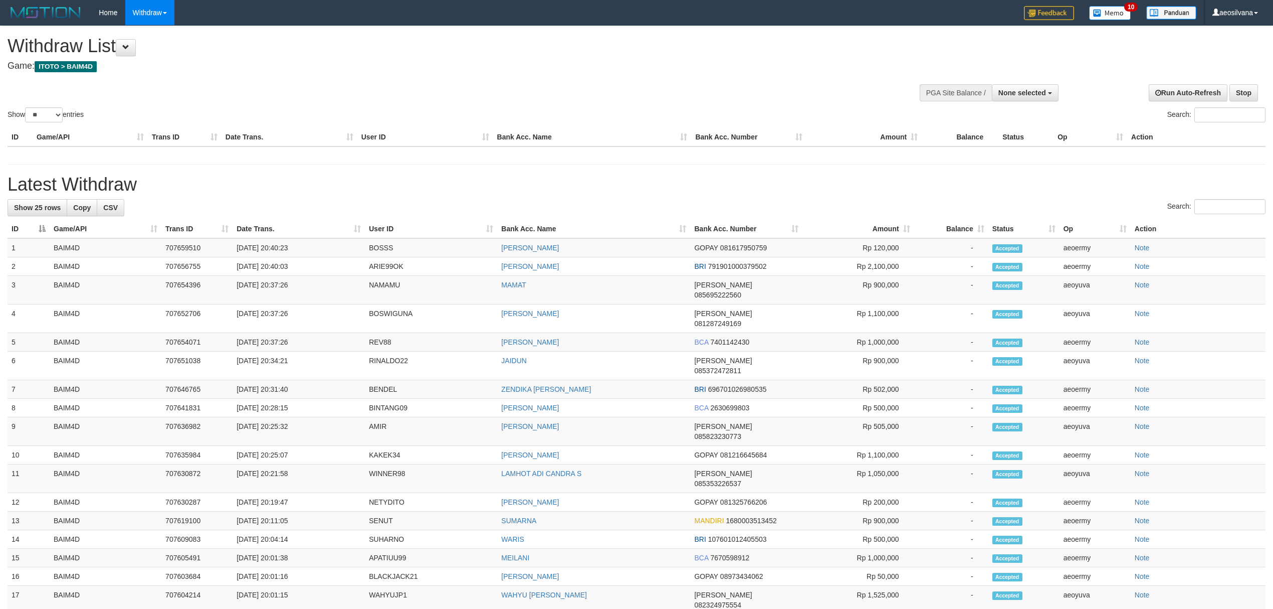 The height and width of the screenshot is (609, 1273). Describe the element at coordinates (717, 370) in the screenshot. I see `span: Copy 085372472811 to clipboard` at that location.